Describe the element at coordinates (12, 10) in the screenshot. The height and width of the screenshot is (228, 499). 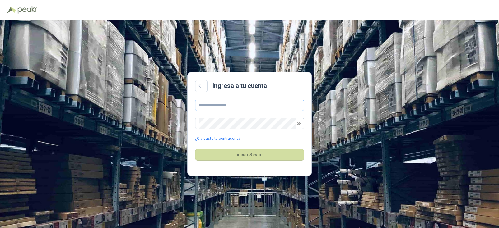
I see `img: Logo` at that location.